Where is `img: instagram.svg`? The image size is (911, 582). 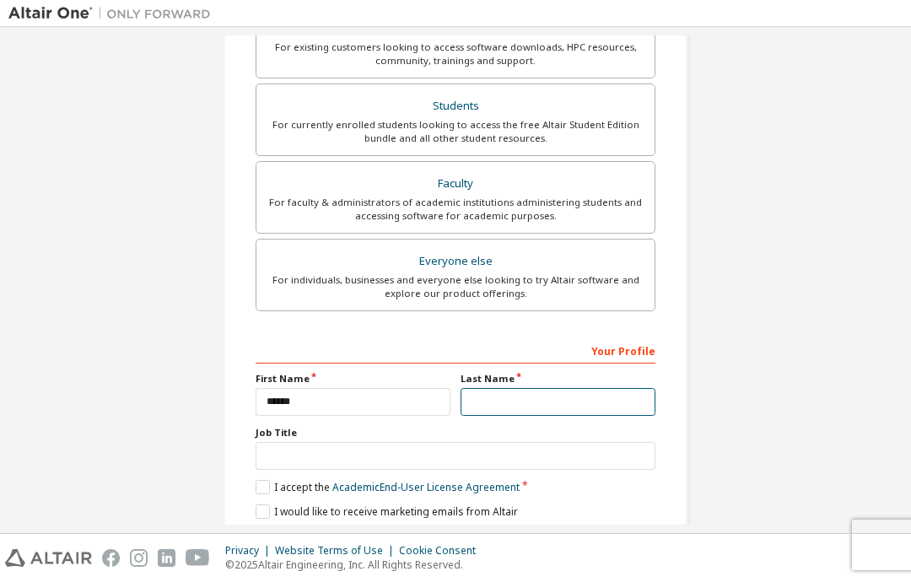 img: instagram.svg is located at coordinates (138, 557).